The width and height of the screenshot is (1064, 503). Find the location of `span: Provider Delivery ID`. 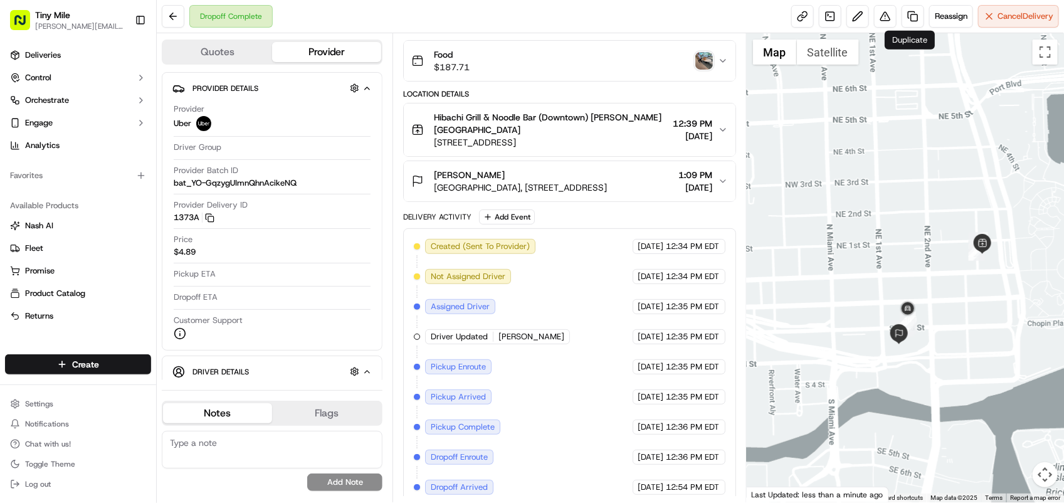

span: Provider Delivery ID is located at coordinates (211, 205).